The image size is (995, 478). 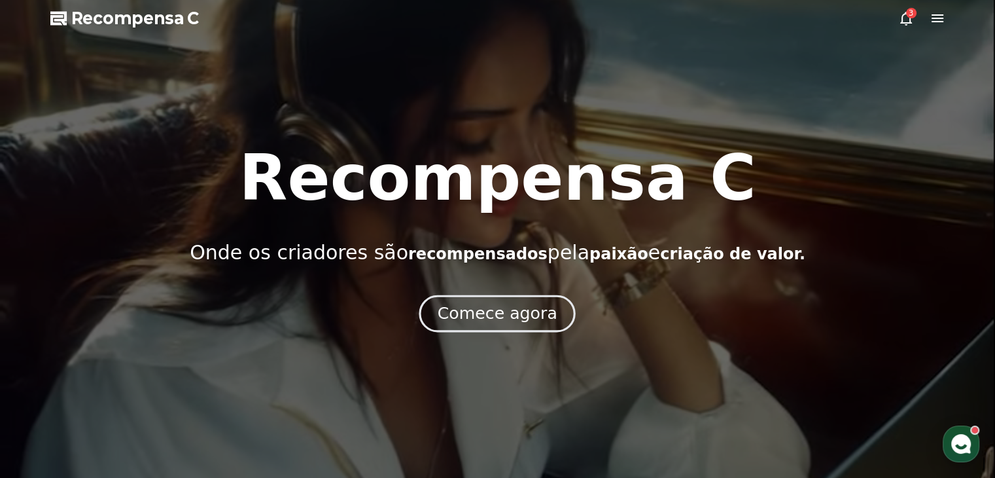 What do you see at coordinates (44, 394) in the screenshot?
I see `span: Home` at bounding box center [44, 394].